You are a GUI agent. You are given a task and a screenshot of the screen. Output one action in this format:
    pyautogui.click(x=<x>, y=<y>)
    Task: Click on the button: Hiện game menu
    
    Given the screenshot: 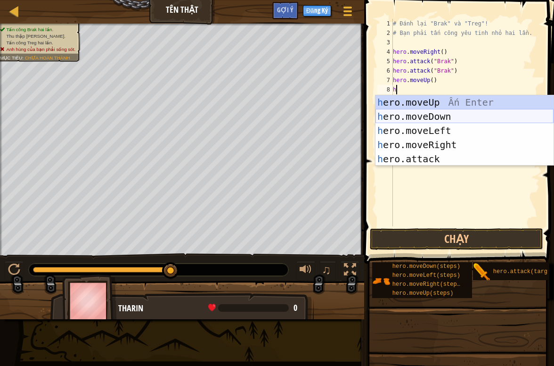 What is the action you would take?
    pyautogui.click(x=348, y=13)
    